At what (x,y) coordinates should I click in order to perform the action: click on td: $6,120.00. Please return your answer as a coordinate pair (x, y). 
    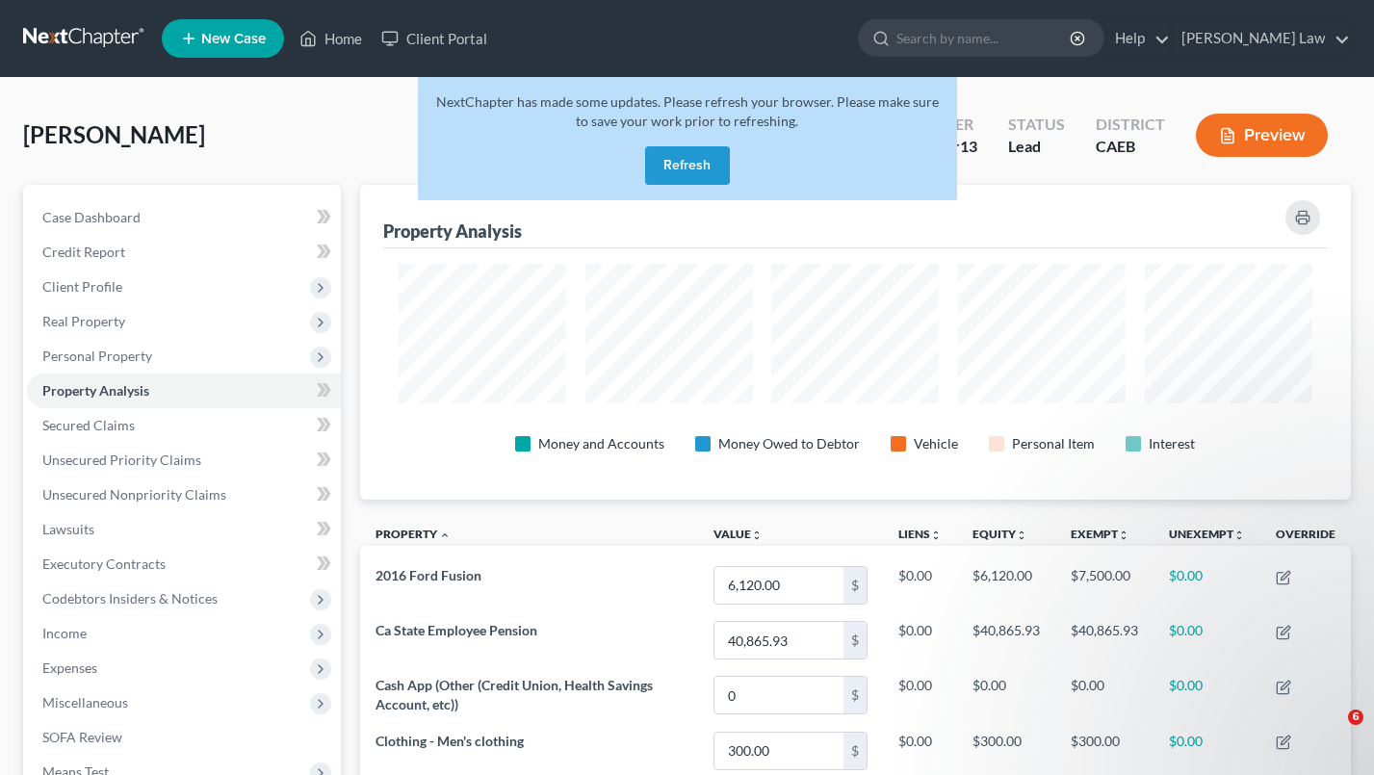
    Looking at the image, I should click on (1007, 585).